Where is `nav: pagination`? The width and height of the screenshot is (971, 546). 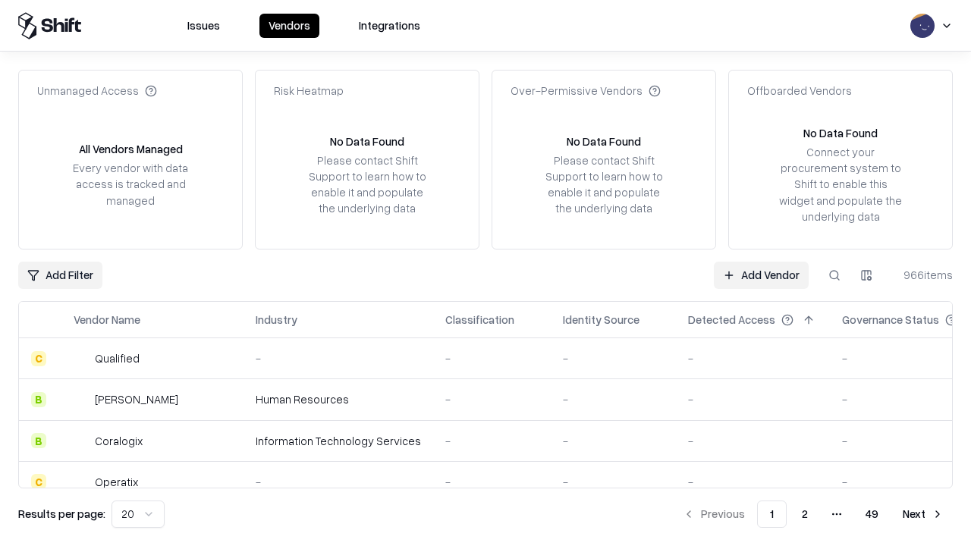
nav: pagination is located at coordinates (813, 514).